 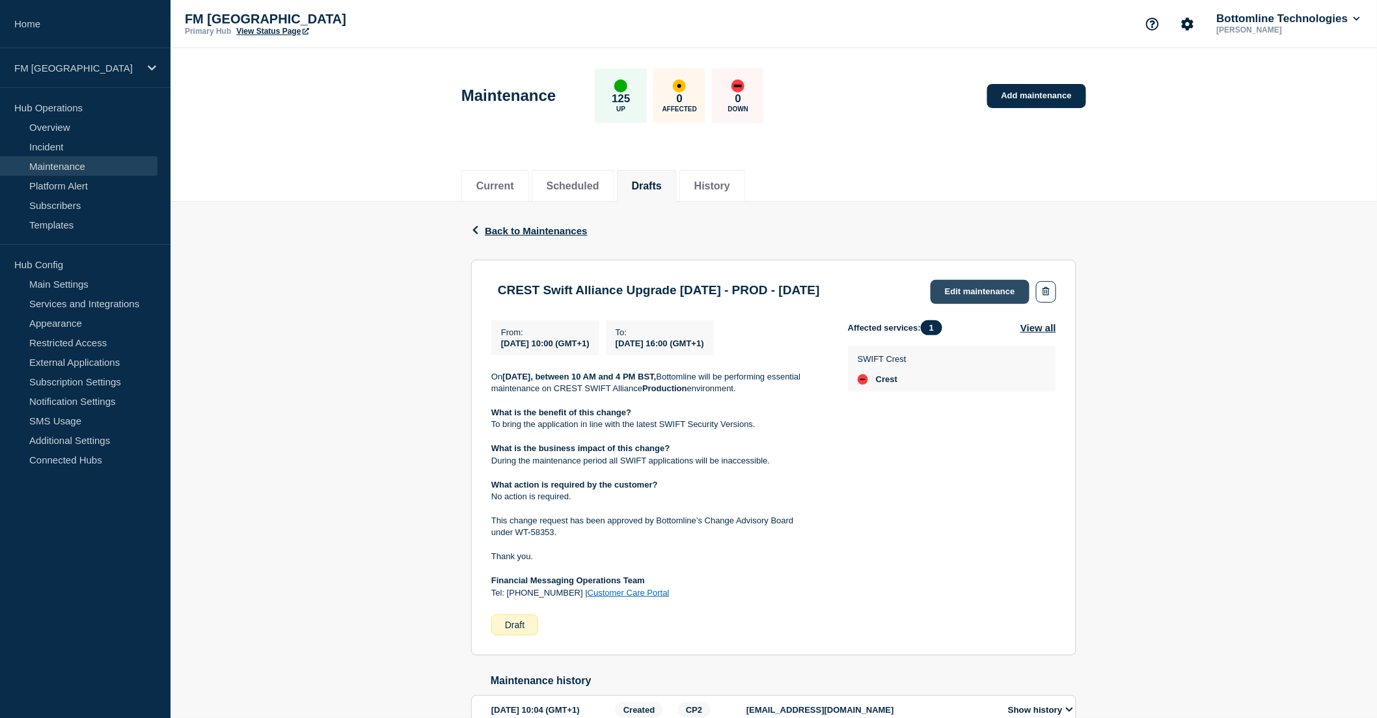 I want to click on p: Down, so click(x=739, y=109).